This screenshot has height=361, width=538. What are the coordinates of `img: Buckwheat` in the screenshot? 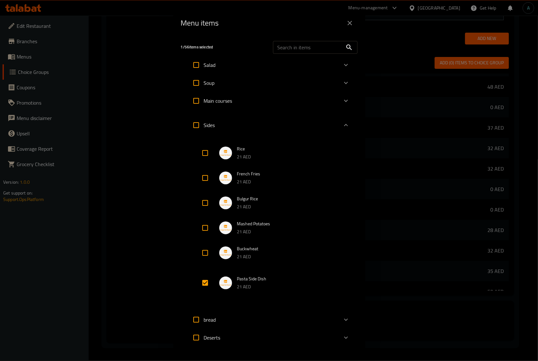 It's located at (226, 253).